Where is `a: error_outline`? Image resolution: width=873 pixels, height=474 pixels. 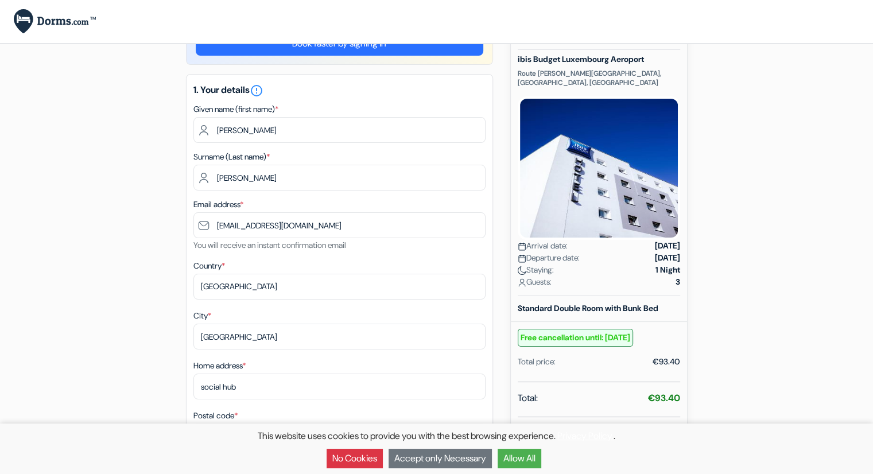 a: error_outline is located at coordinates (256, 90).